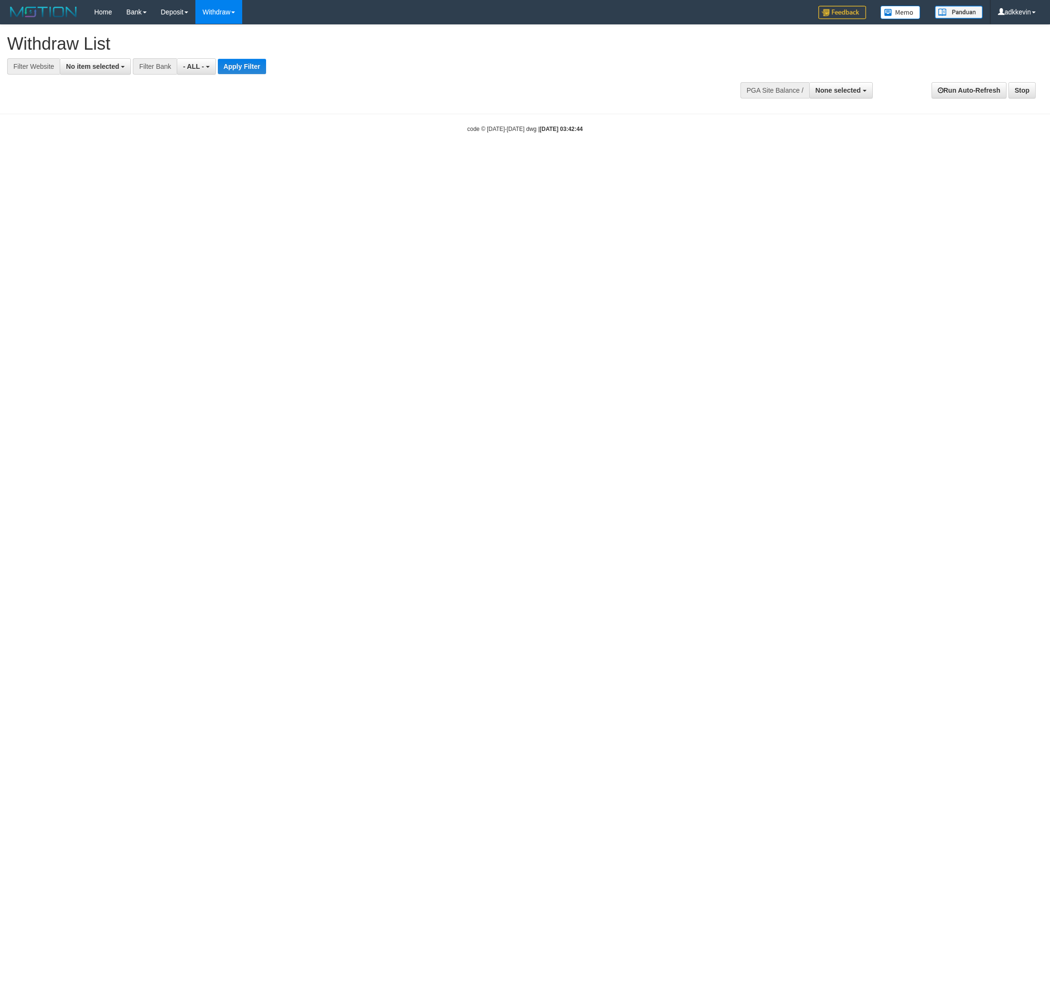 This screenshot has width=1050, height=1007. What do you see at coordinates (959, 12) in the screenshot?
I see `img: panduan.png` at bounding box center [959, 12].